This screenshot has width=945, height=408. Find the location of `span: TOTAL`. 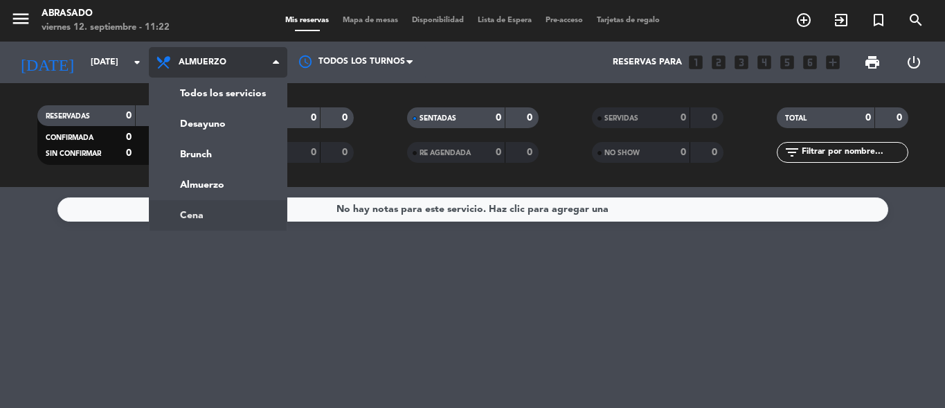

span: TOTAL is located at coordinates (795, 118).